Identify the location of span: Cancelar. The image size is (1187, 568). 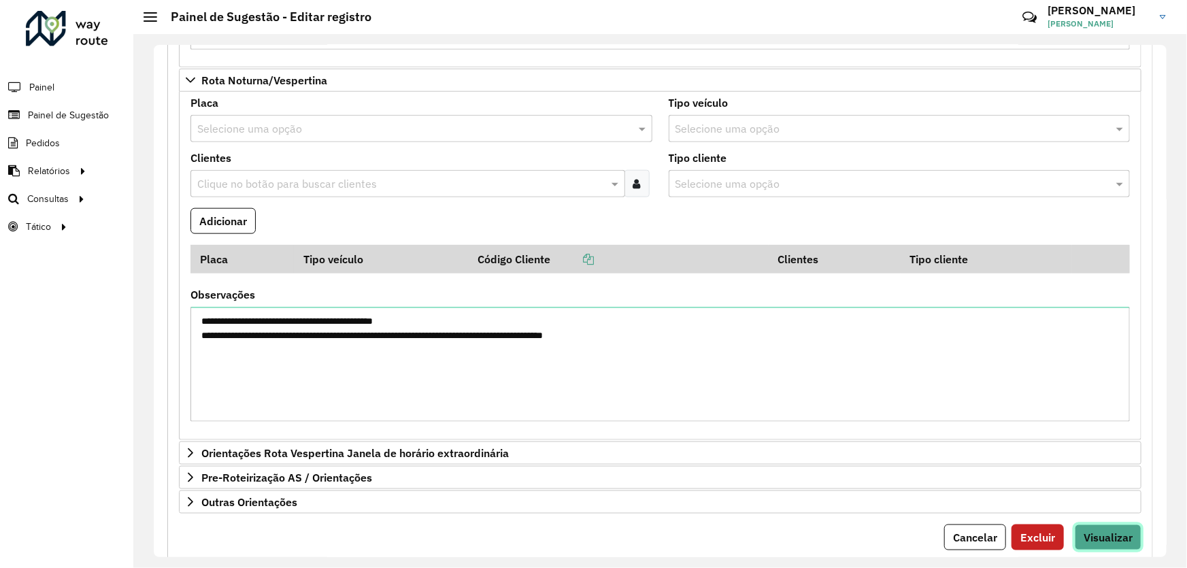
(975, 537).